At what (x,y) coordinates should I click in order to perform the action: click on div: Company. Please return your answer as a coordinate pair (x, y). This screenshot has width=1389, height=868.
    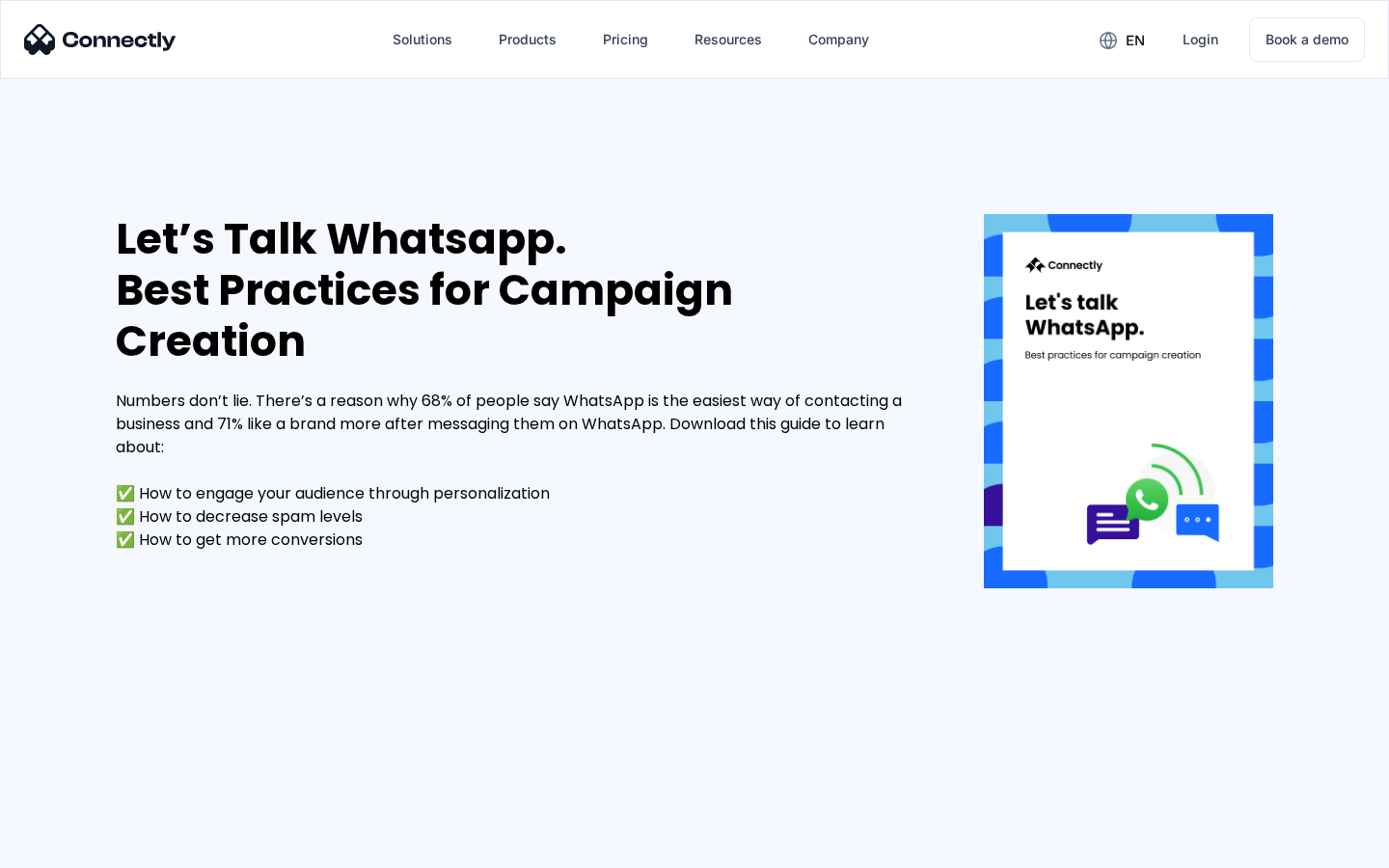
    Looking at the image, I should click on (838, 39).